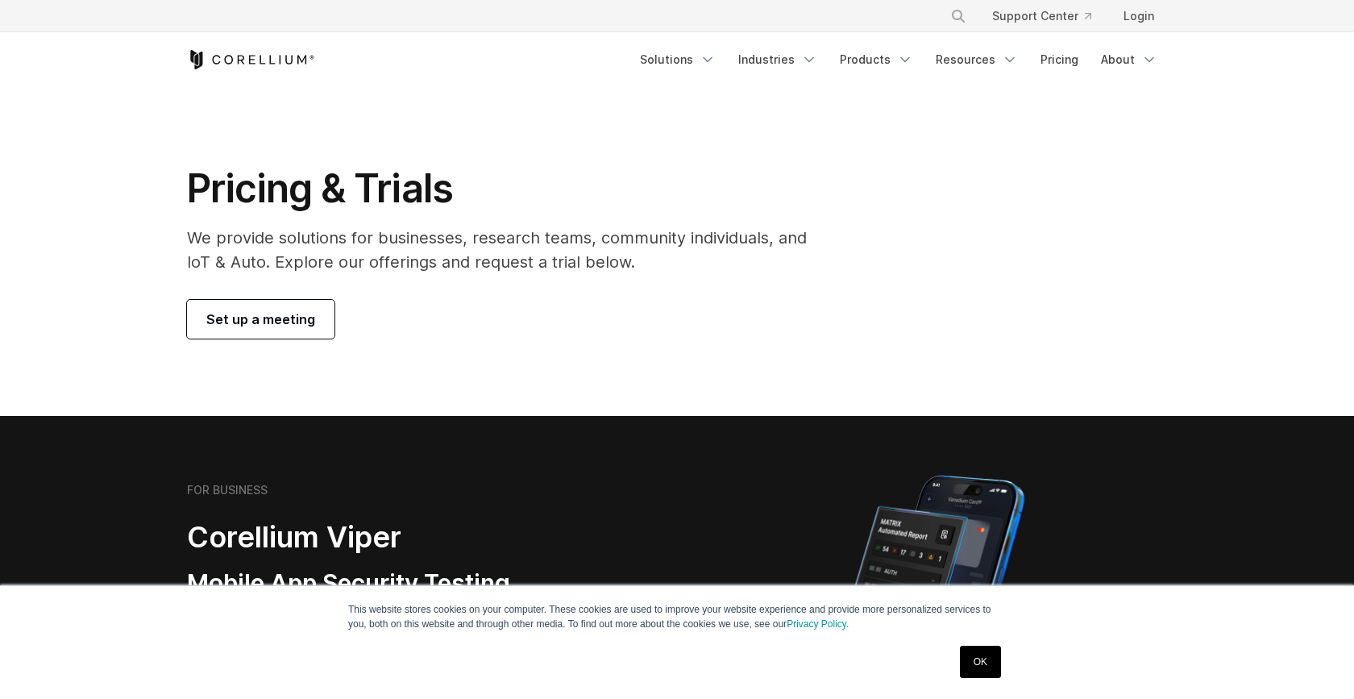 This screenshot has height=699, width=1354. What do you see at coordinates (1059, 60) in the screenshot?
I see `a: Pricing` at bounding box center [1059, 60].